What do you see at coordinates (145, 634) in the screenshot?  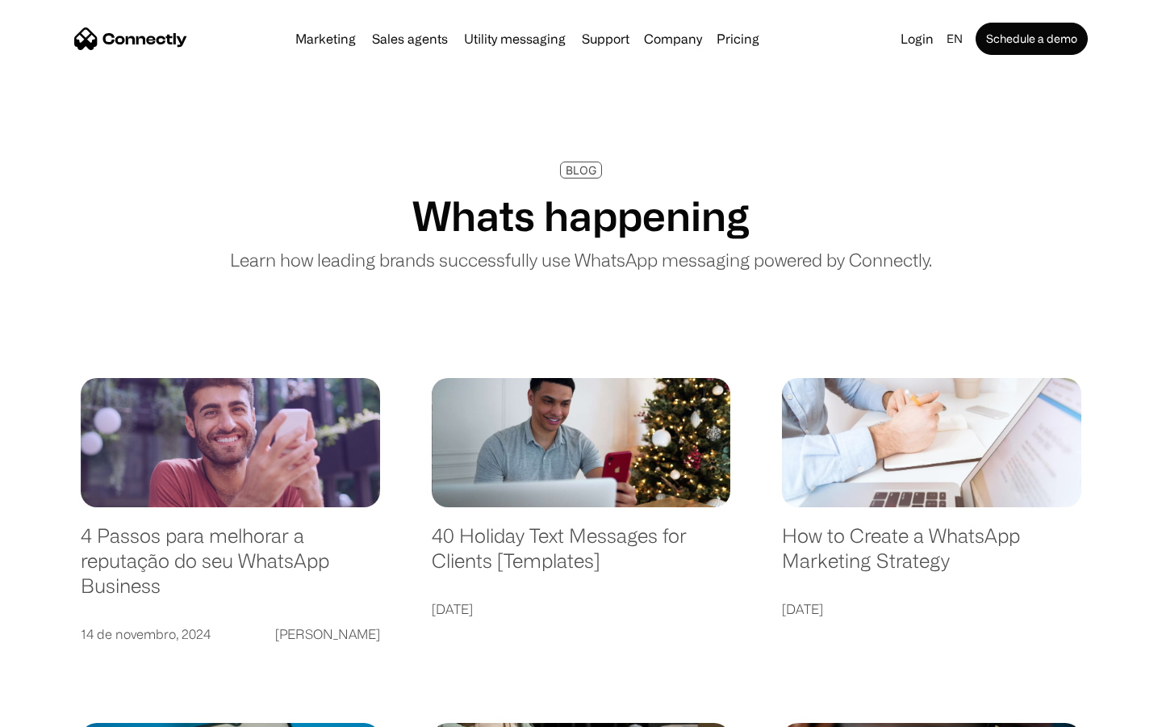 I see `div: 14 de novembro, 2024` at bounding box center [145, 634].